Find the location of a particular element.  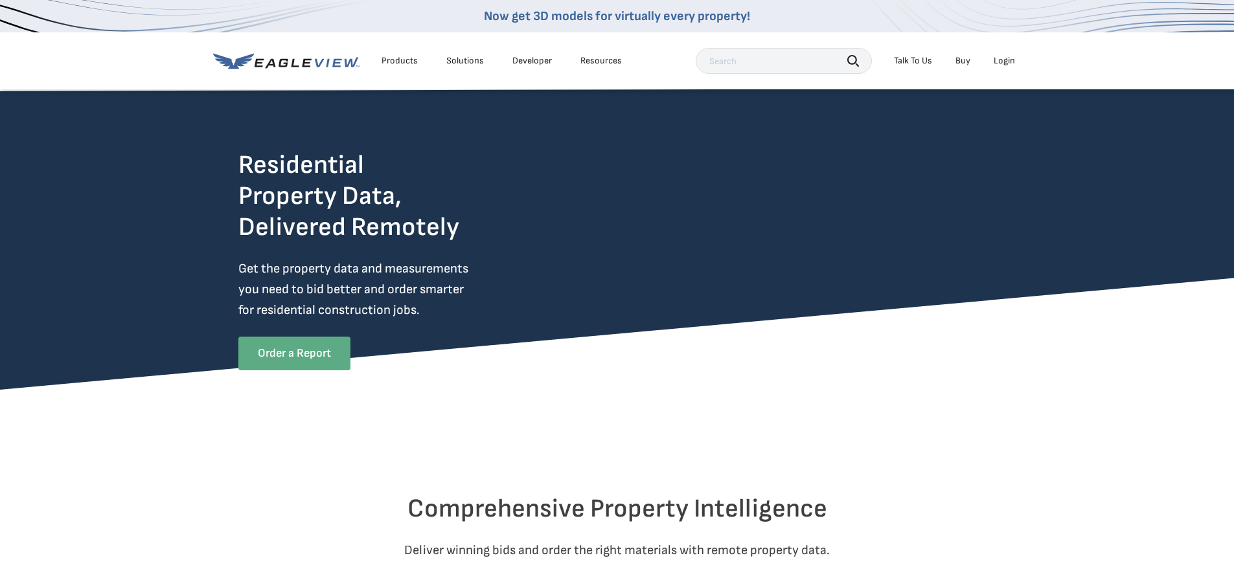

div: Products is located at coordinates (400, 61).